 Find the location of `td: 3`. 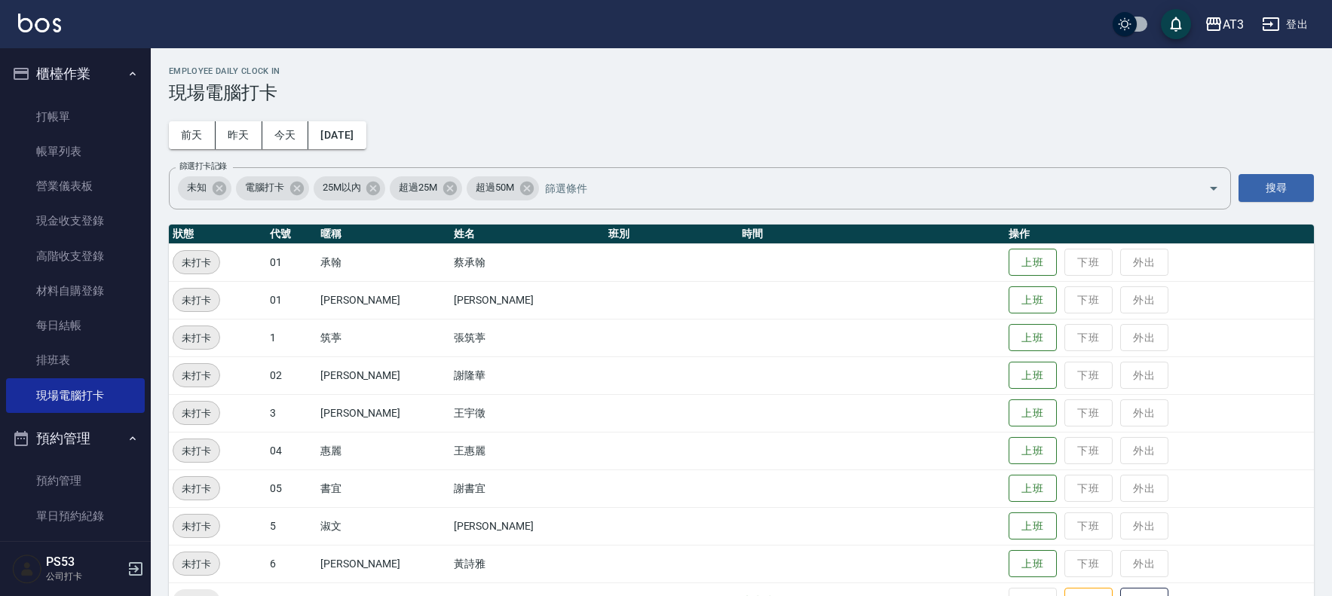

td: 3 is located at coordinates (291, 413).